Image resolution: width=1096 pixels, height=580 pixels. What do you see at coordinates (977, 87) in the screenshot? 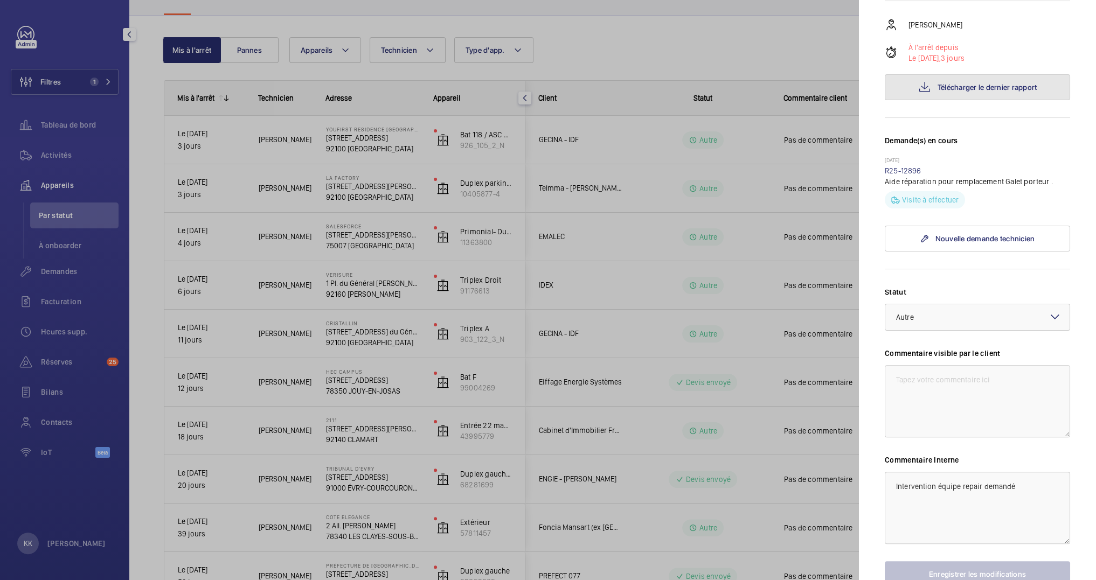
I see `button: Télécharger le dernier rapport` at bounding box center [977, 87].